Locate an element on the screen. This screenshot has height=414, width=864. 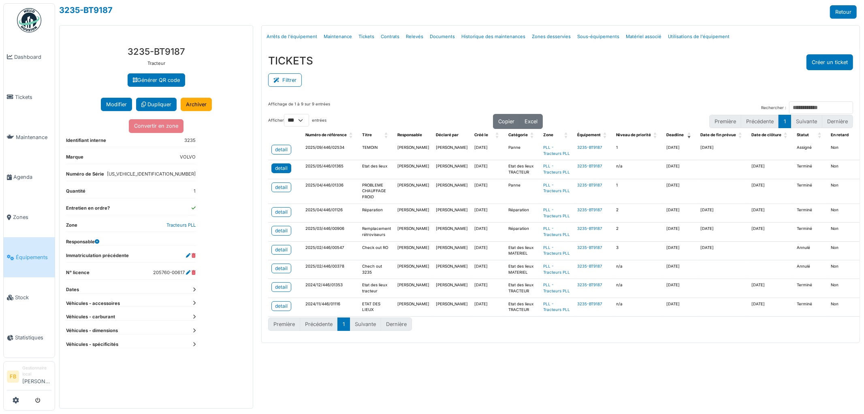
dd: 1 is located at coordinates (194, 191).